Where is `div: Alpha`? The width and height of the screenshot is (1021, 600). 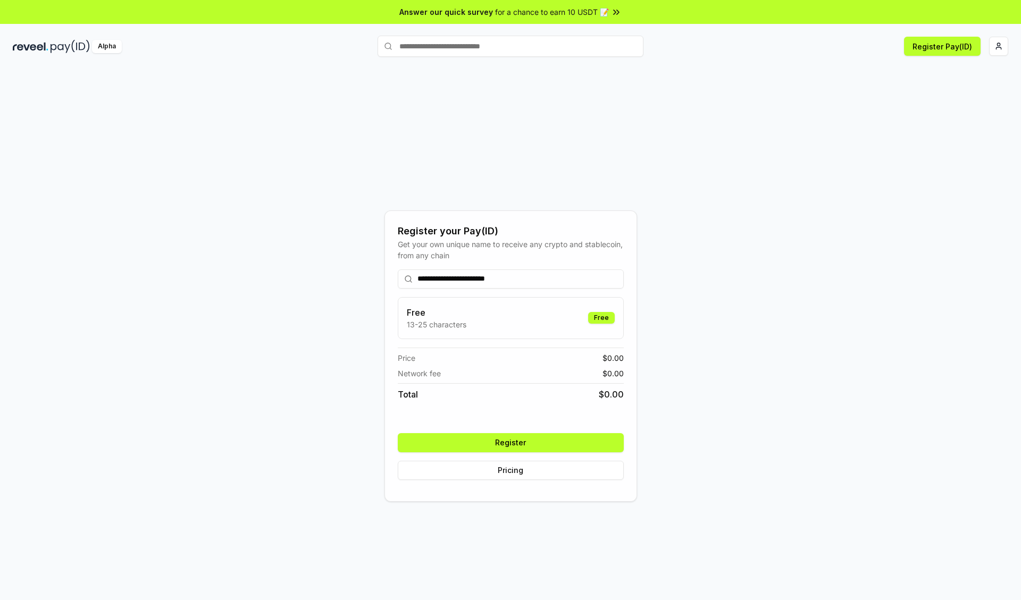
div: Alpha is located at coordinates (107, 46).